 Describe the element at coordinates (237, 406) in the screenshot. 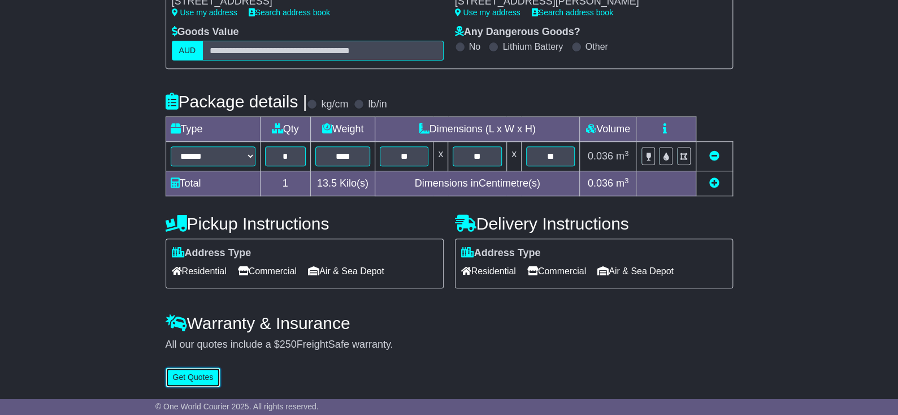

I see `span: © One World Courier 2025. All rights reserved.` at that location.